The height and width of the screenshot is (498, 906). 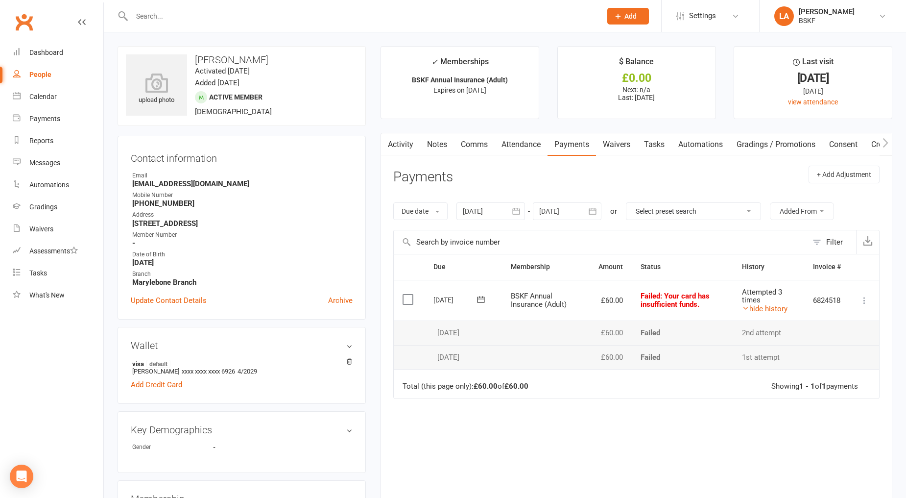 I want to click on th: History, so click(x=768, y=266).